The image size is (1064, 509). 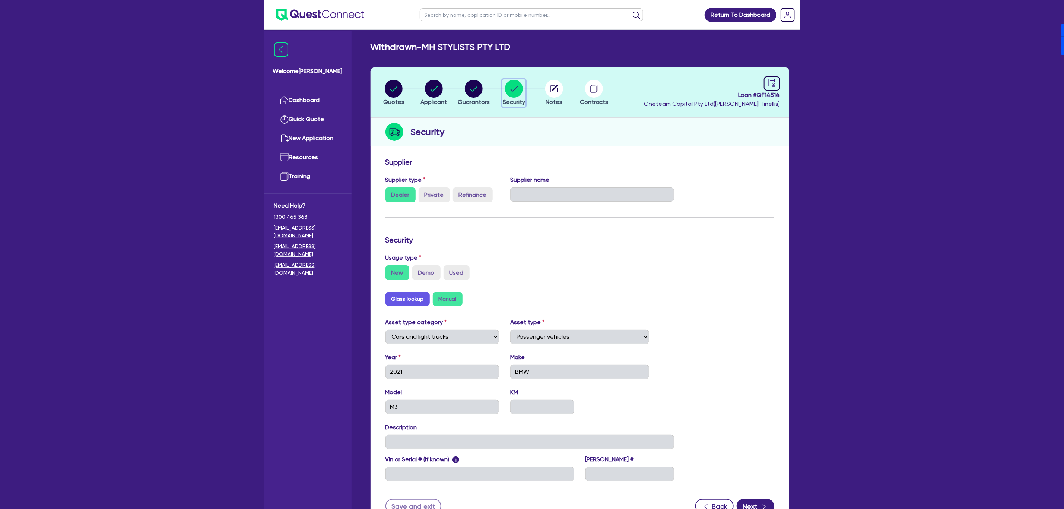 I want to click on span: Loan # QF14514, so click(x=712, y=95).